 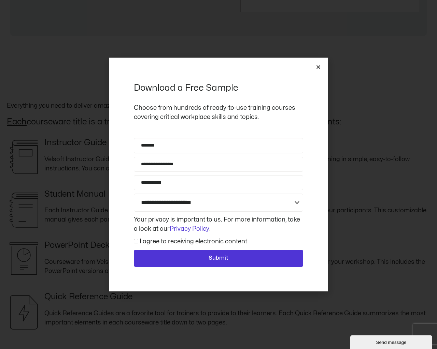 What do you see at coordinates (218, 113) in the screenshot?
I see `p: Choose from hundreds of ready-to-use training courses covering critical workplace skills and topics.` at bounding box center [218, 113].